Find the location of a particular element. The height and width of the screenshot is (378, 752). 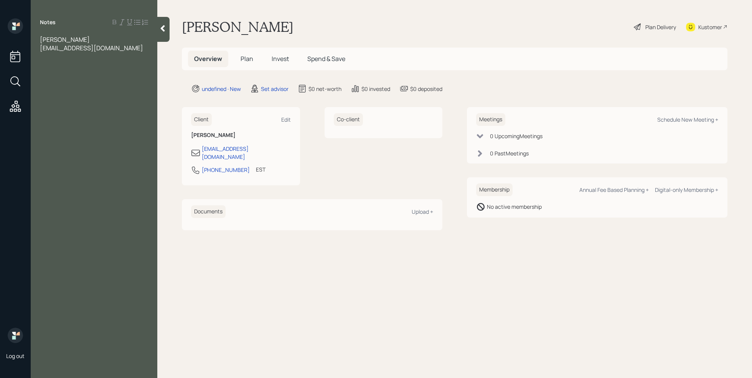

div: $0 invested is located at coordinates (376, 89).